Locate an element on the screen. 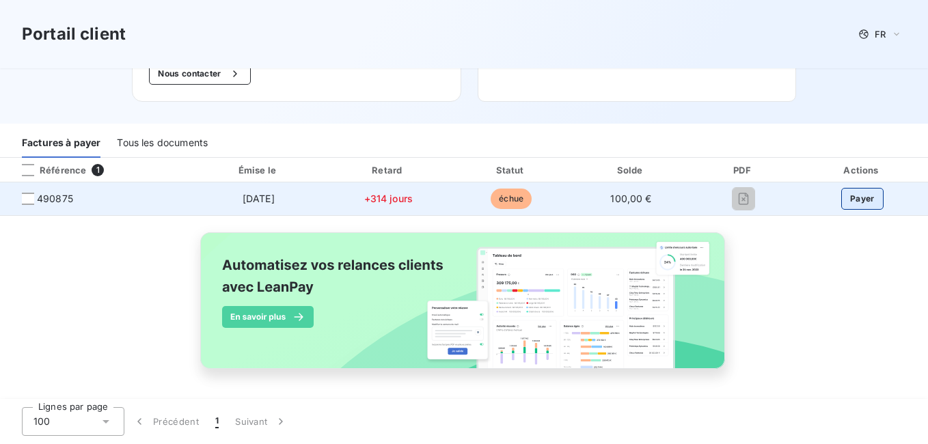 The image size is (928, 444). div: Référence is located at coordinates (48, 170).